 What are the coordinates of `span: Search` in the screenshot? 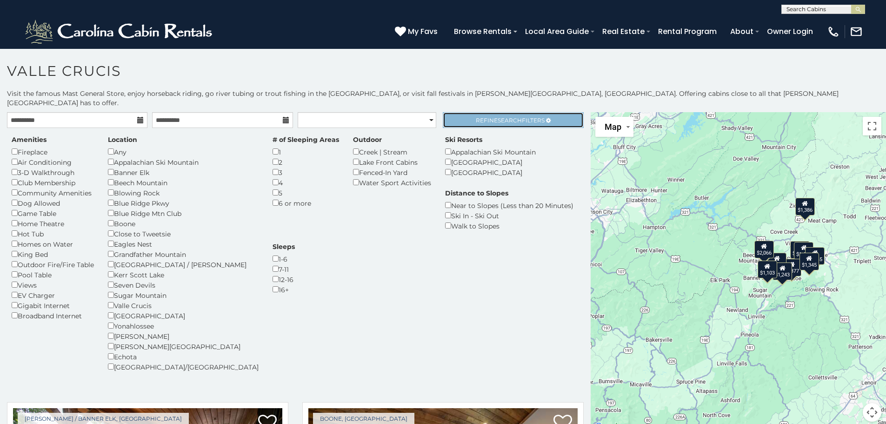 It's located at (510, 120).